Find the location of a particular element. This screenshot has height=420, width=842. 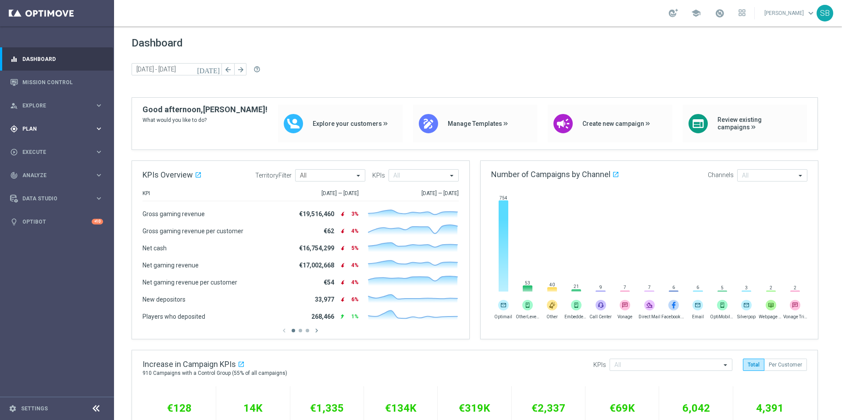

div: track_changes Analyze keyboard_arrow_right is located at coordinates (57, 175).